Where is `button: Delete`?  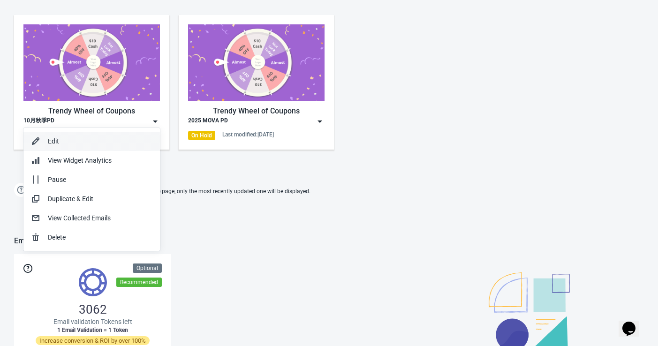
button: Delete is located at coordinates (91, 237).